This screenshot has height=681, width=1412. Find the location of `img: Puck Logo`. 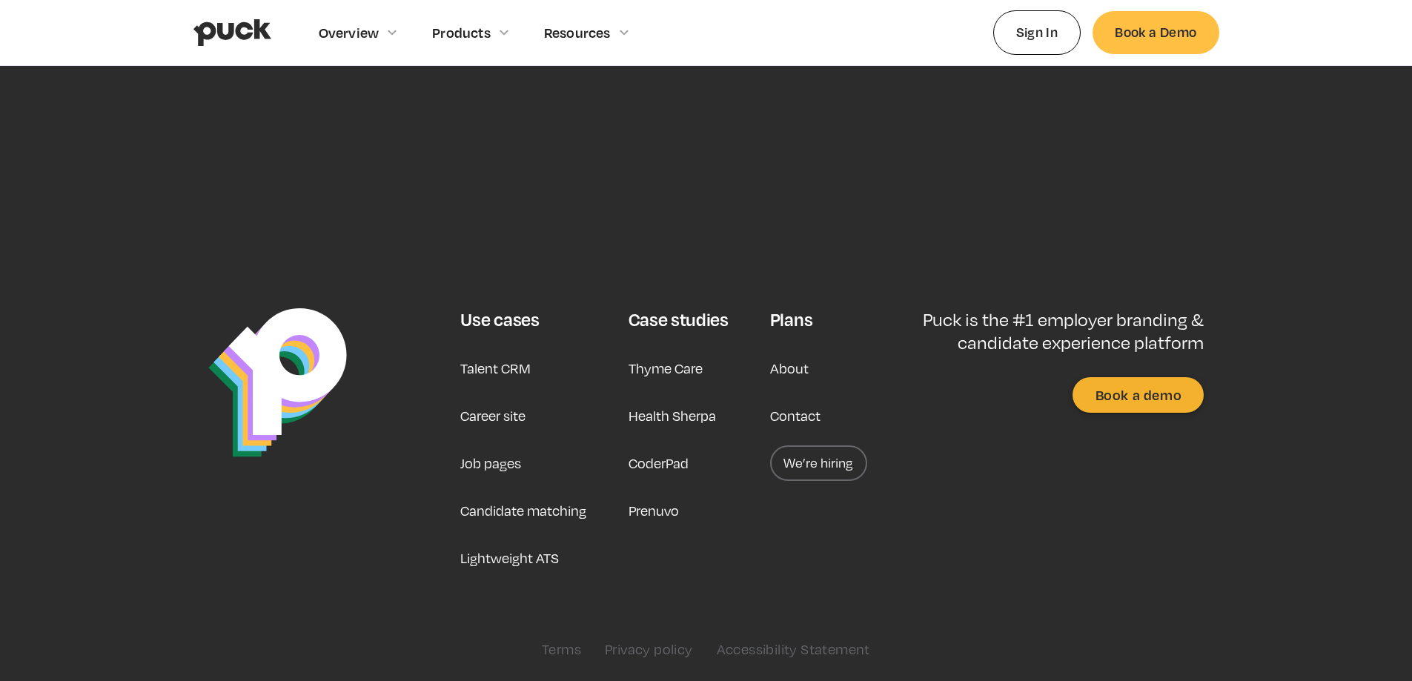

img: Puck Logo is located at coordinates (277, 382).